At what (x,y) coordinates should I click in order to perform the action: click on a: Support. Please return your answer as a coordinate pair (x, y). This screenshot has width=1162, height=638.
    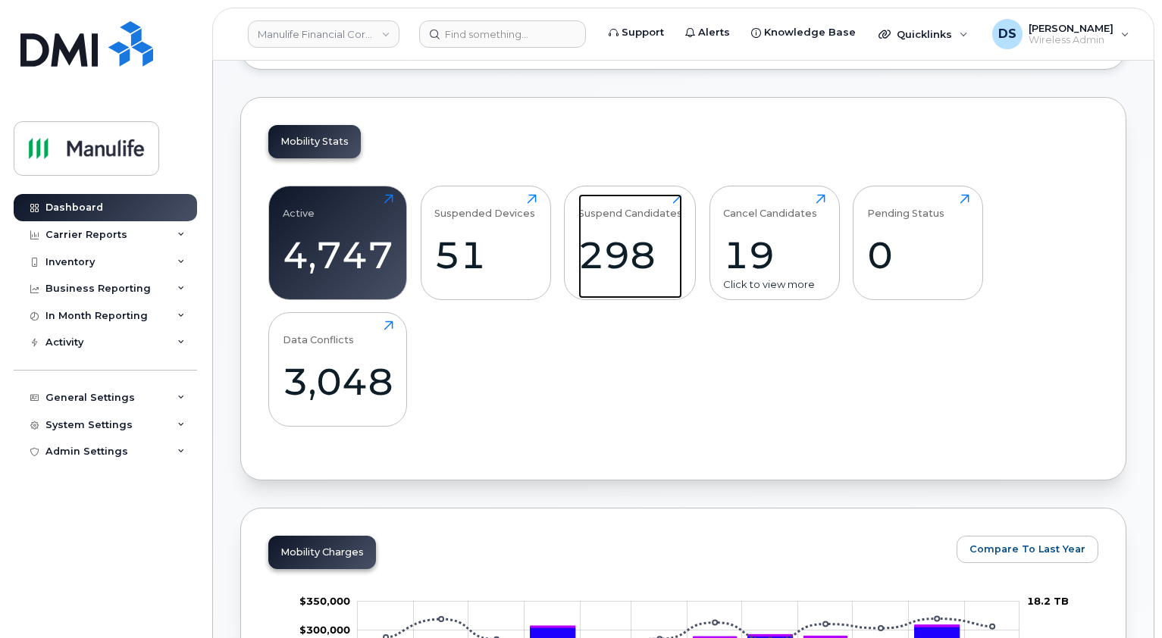
    Looking at the image, I should click on (636, 33).